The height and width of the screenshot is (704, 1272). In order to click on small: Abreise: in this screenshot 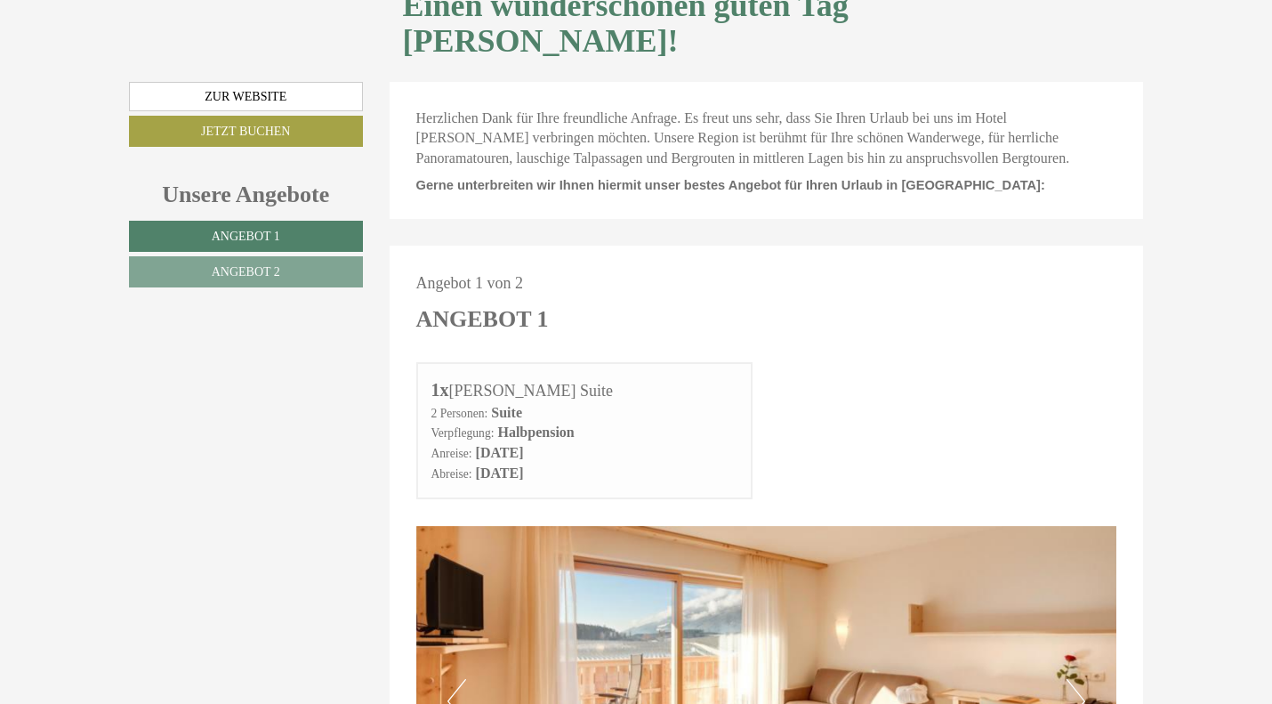, I will do `click(452, 473)`.